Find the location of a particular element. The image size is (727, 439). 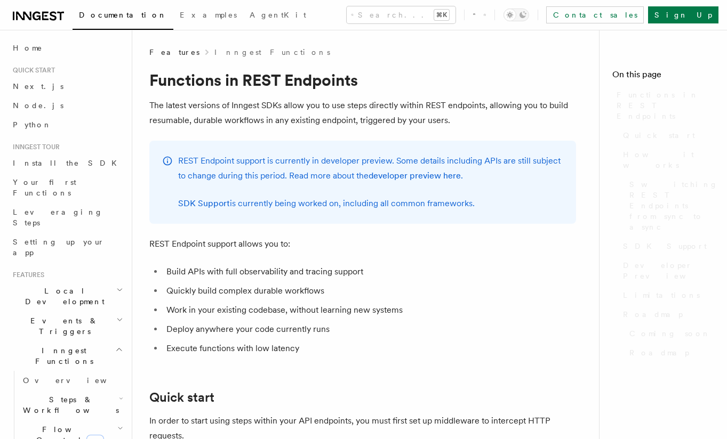

span: Coming soon is located at coordinates (670, 334).